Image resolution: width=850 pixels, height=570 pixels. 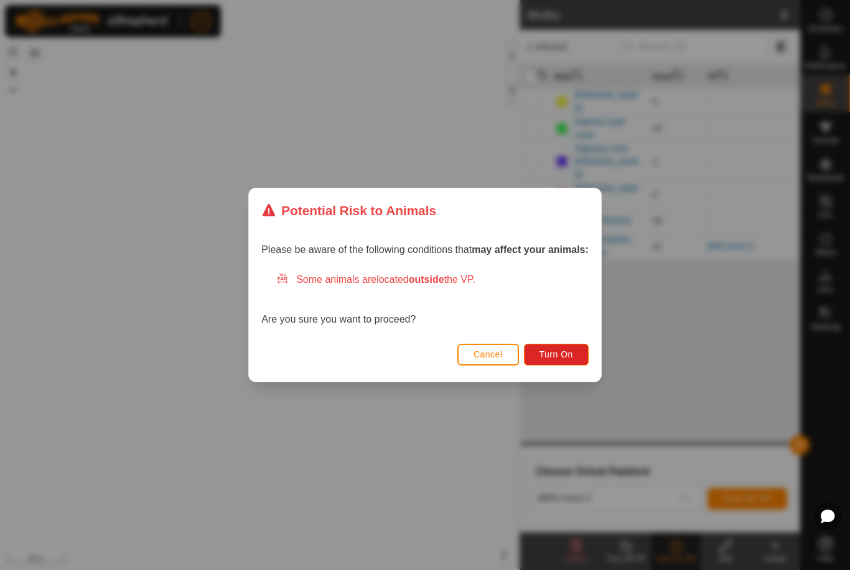 What do you see at coordinates (348, 210) in the screenshot?
I see `div: Potential Risk to Animals` at bounding box center [348, 210].